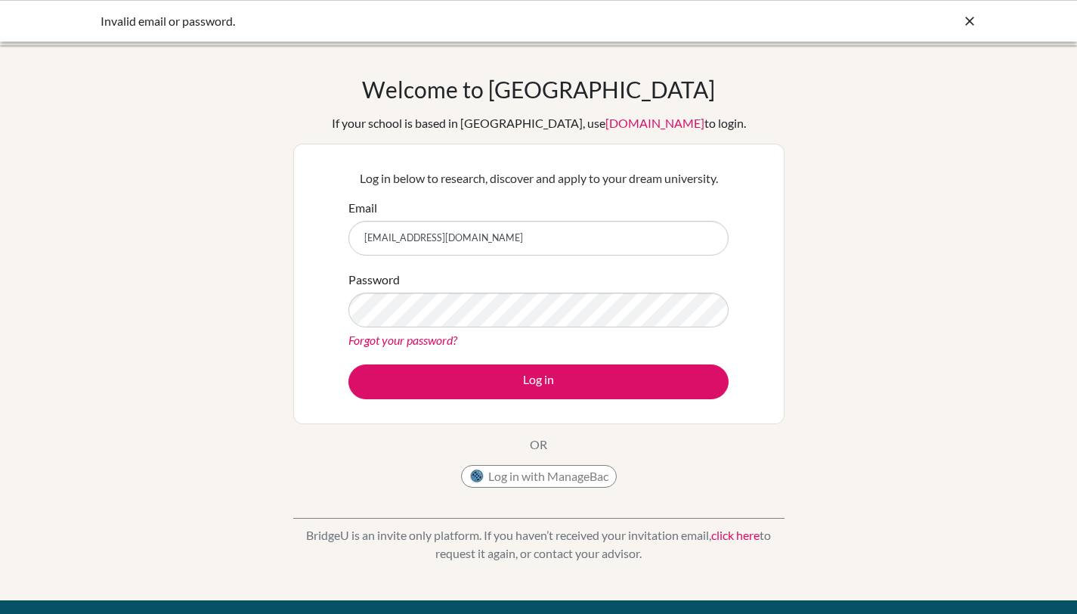 The height and width of the screenshot is (614, 1077). I want to click on label: Email, so click(363, 208).